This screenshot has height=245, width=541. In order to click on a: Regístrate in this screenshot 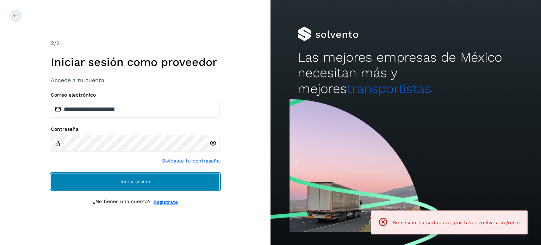, I will do `click(165, 202)`.